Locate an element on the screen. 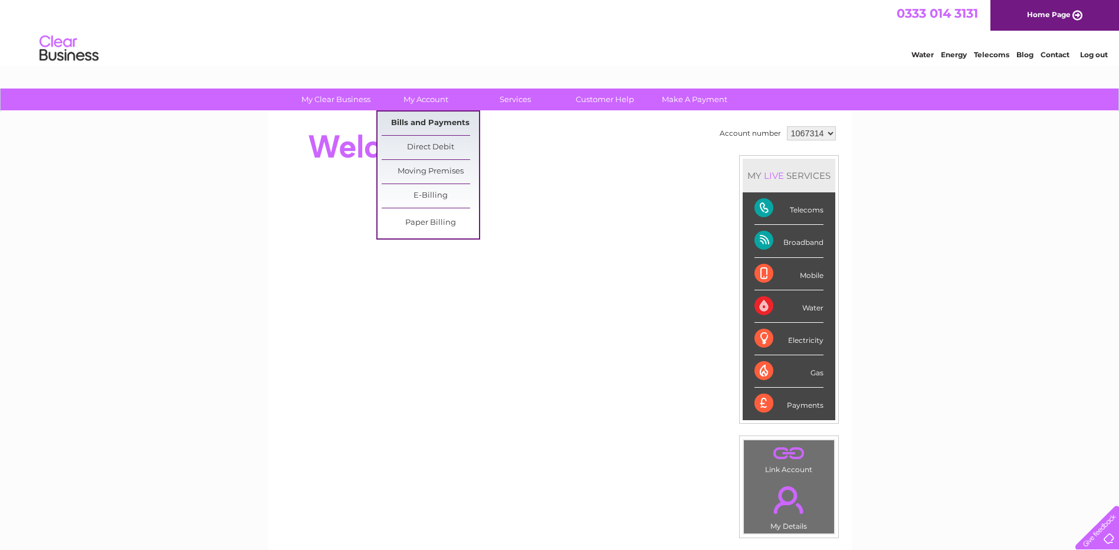 This screenshot has width=1119, height=550. div: Mobile is located at coordinates (789, 274).